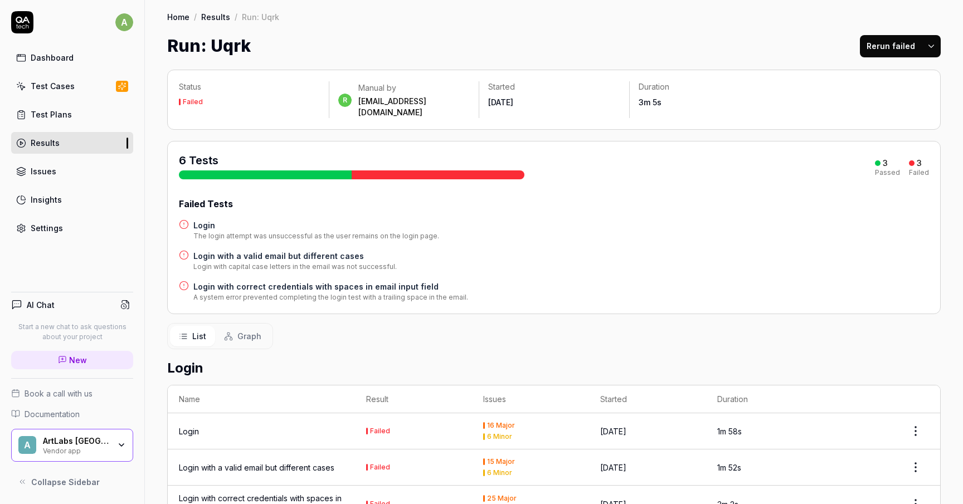  Describe the element at coordinates (41, 305) in the screenshot. I see `h4: AI Chat` at that location.